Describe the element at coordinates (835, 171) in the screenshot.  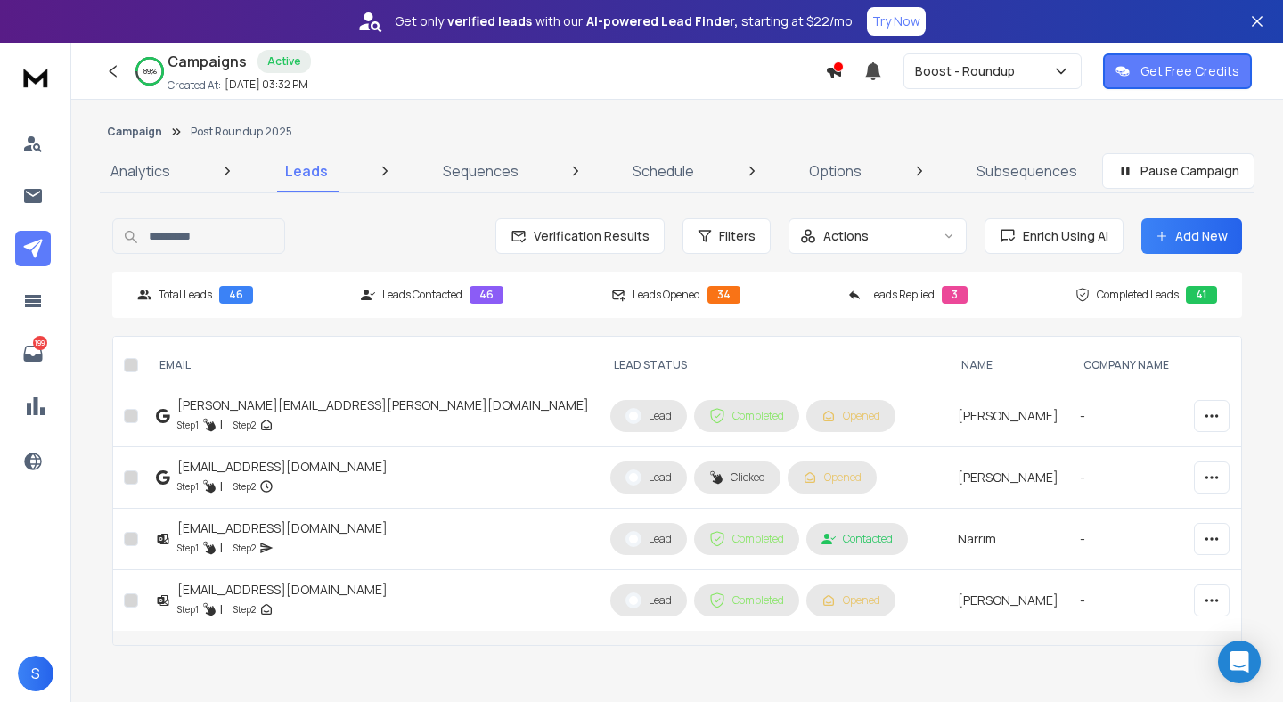
I see `p: Options` at that location.